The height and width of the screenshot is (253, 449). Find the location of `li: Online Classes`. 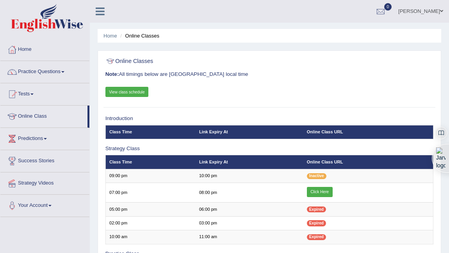

li: Online Classes is located at coordinates (139, 36).